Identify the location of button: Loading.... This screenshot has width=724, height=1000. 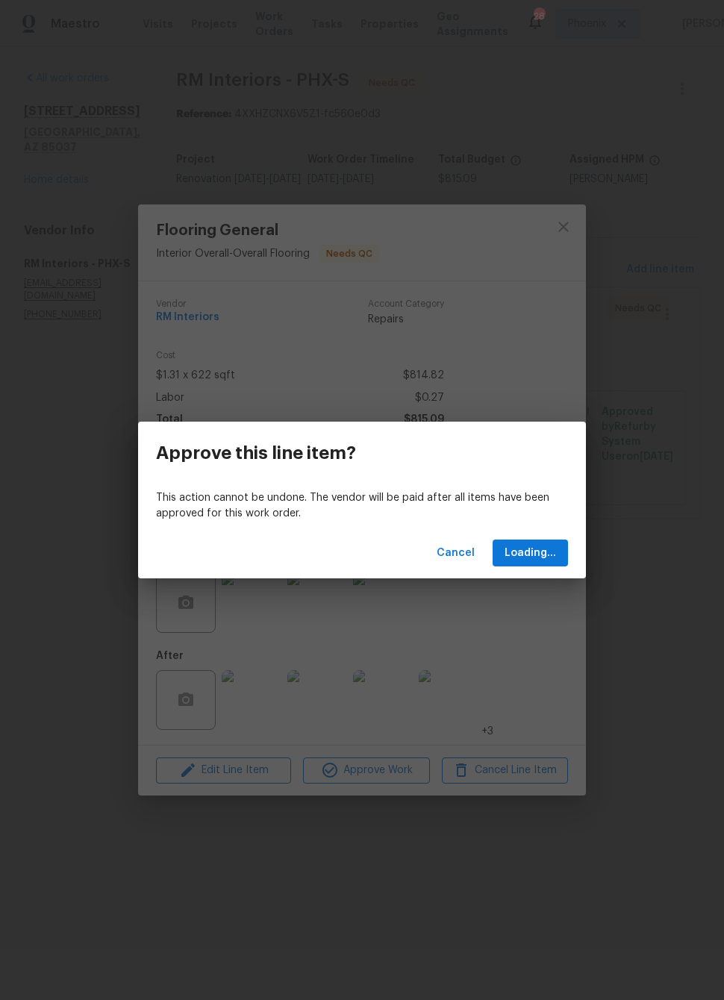
(530, 553).